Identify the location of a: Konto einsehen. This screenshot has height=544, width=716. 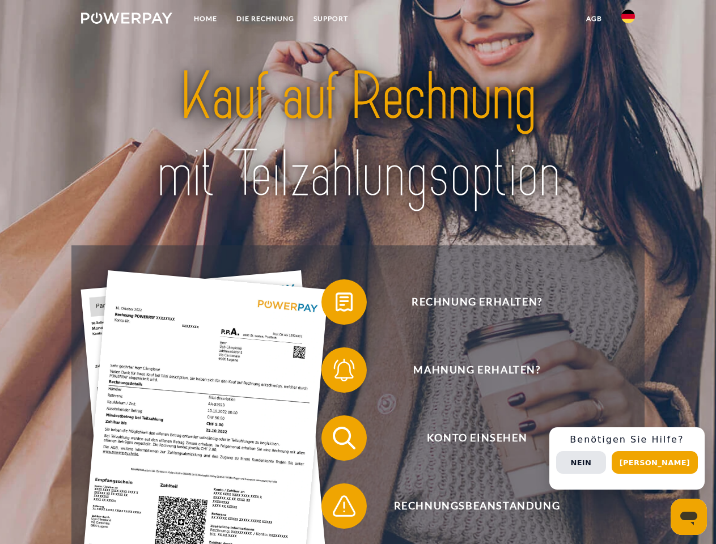
(469, 438).